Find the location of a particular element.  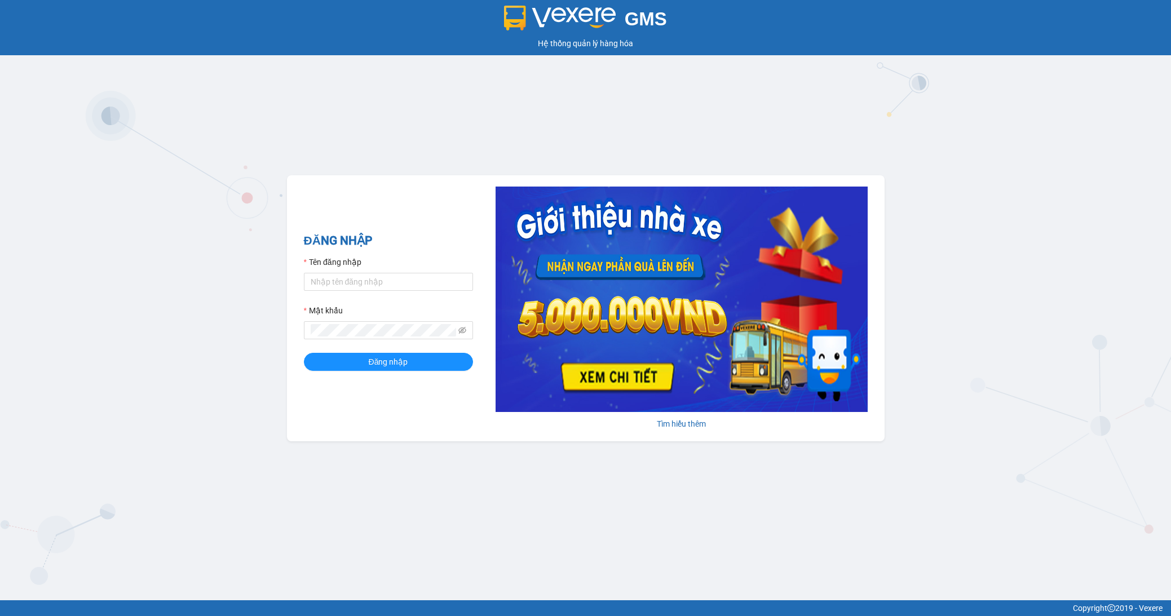

span: Đăng nhập is located at coordinates (389, 362).